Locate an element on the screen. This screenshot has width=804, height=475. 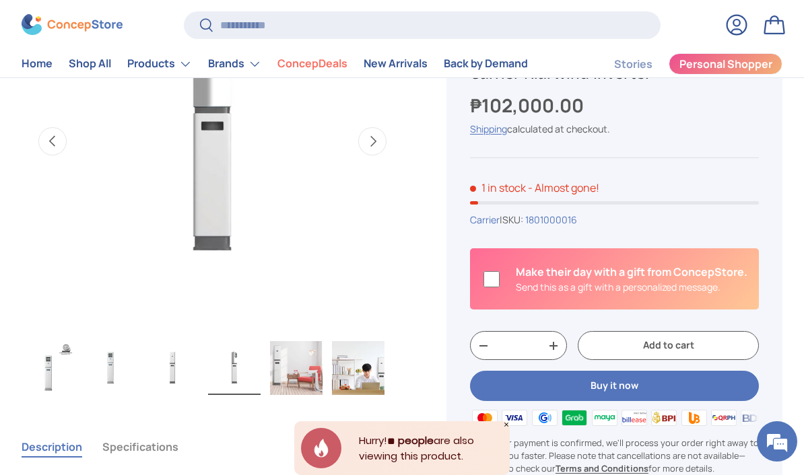
img: carrier-klarwind-floor-mounted-inverter-aircon-full-view-concepstore is located at coordinates (110, 368).